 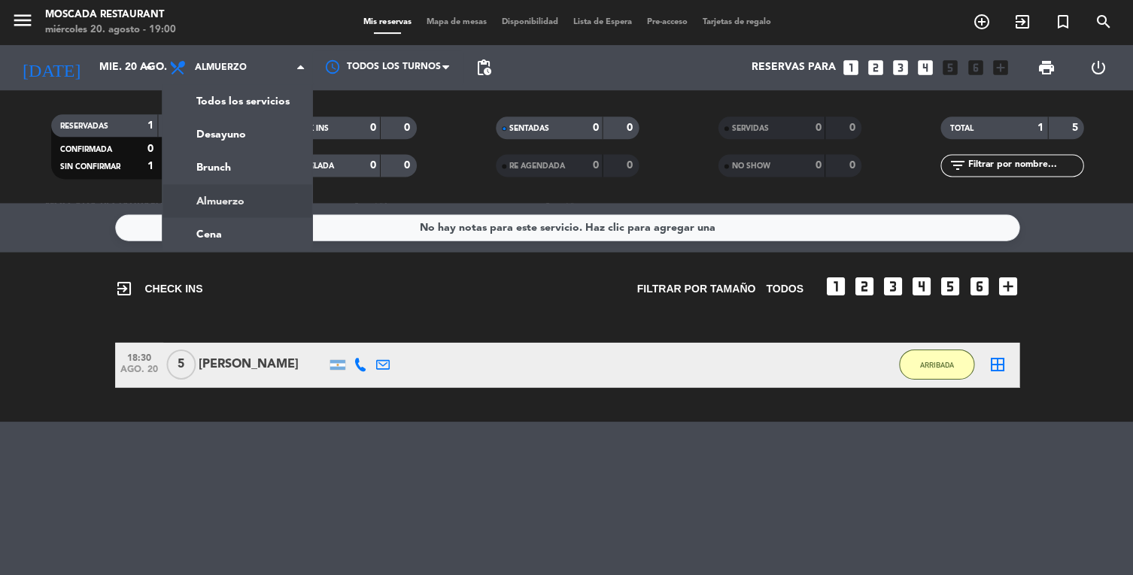 What do you see at coordinates (935, 364) in the screenshot?
I see `span: ARRIBADA` at bounding box center [935, 364].